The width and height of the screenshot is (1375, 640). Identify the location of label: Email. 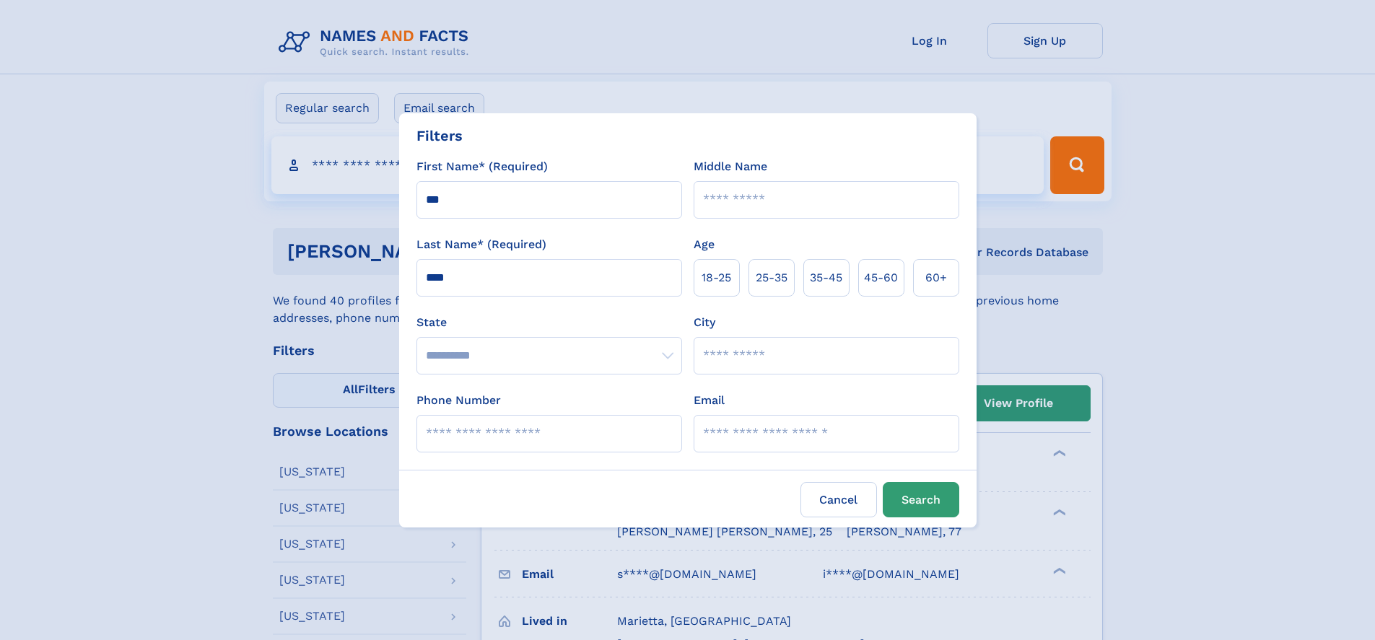
(709, 401).